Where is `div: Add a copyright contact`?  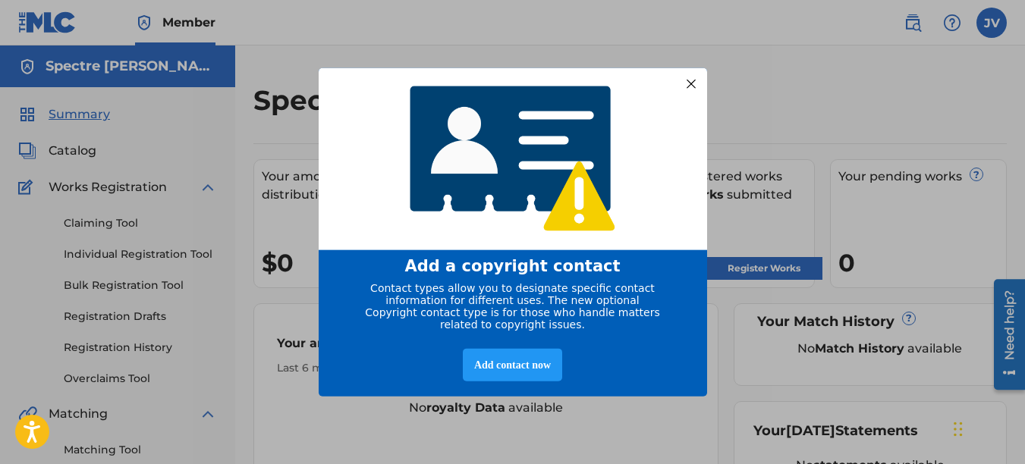 div: Add a copyright contact is located at coordinates (513, 266).